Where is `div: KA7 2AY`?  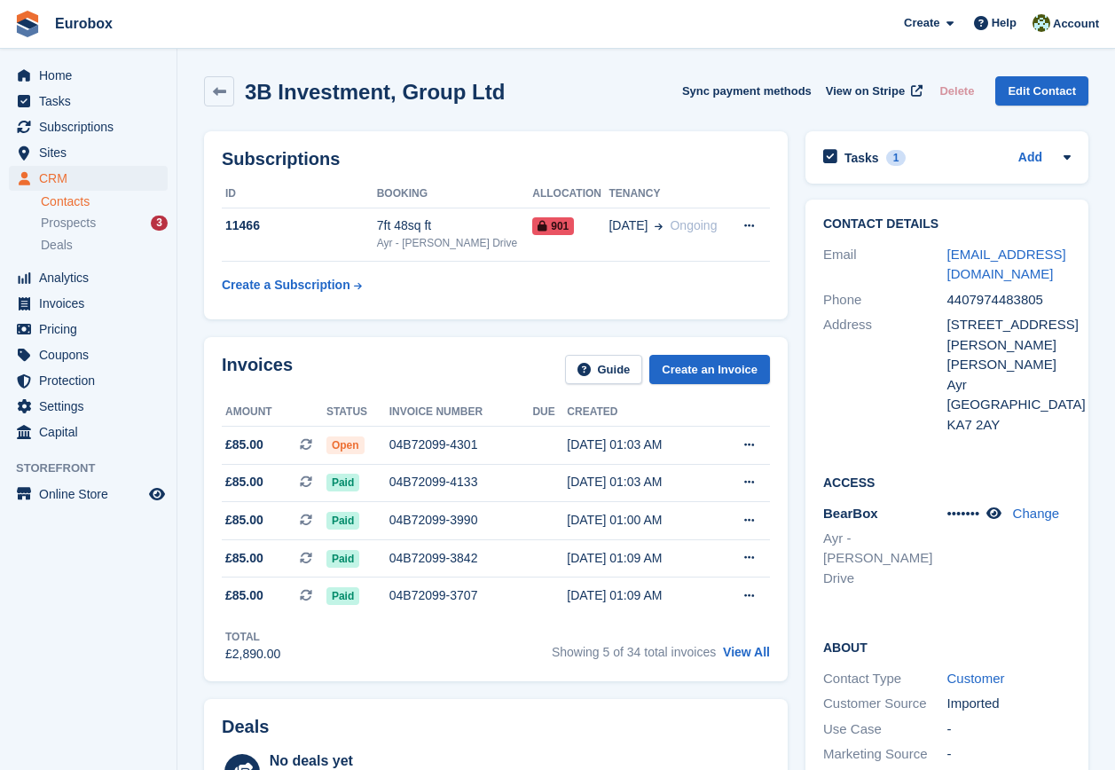 div: KA7 2AY is located at coordinates (1009, 425).